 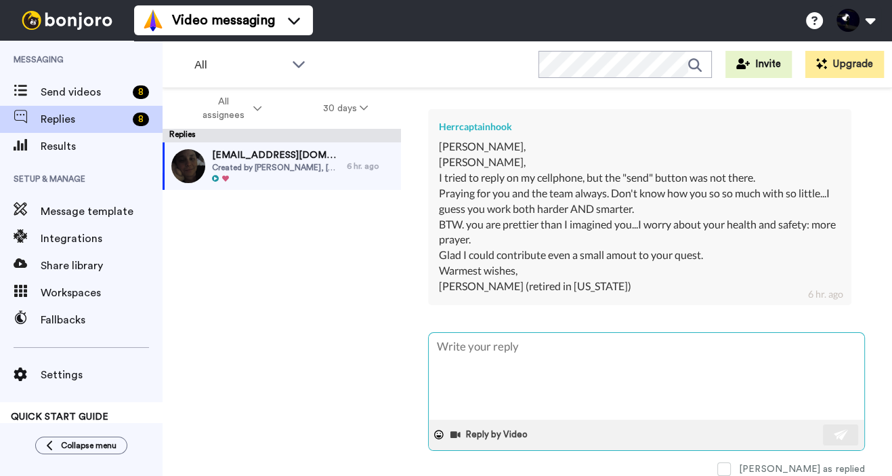 What do you see at coordinates (240, 65) in the screenshot?
I see `span: All` at bounding box center [240, 65].